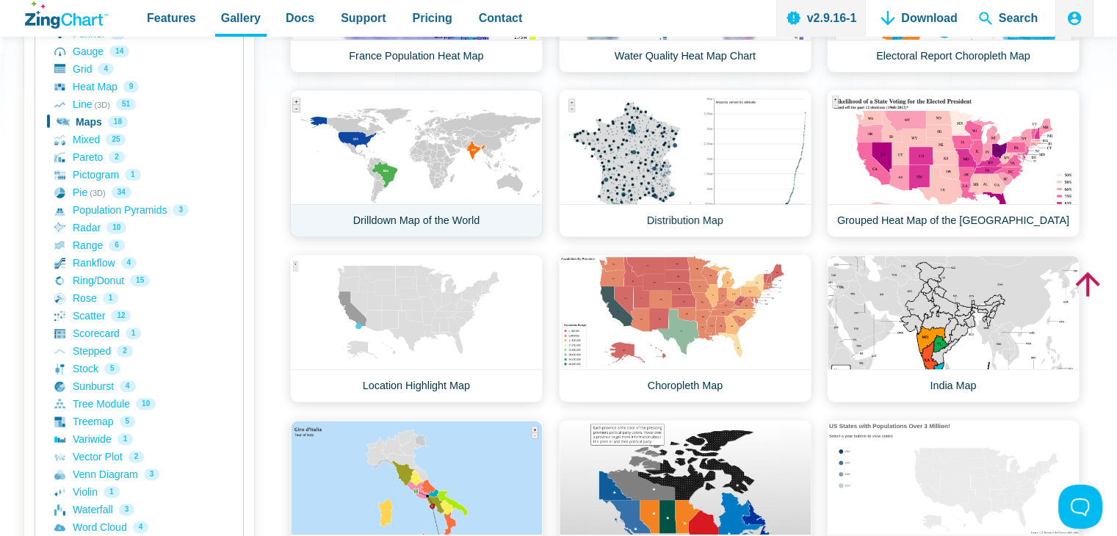 This screenshot has width=1117, height=536. I want to click on a: Location Highlight Map, so click(417, 328).